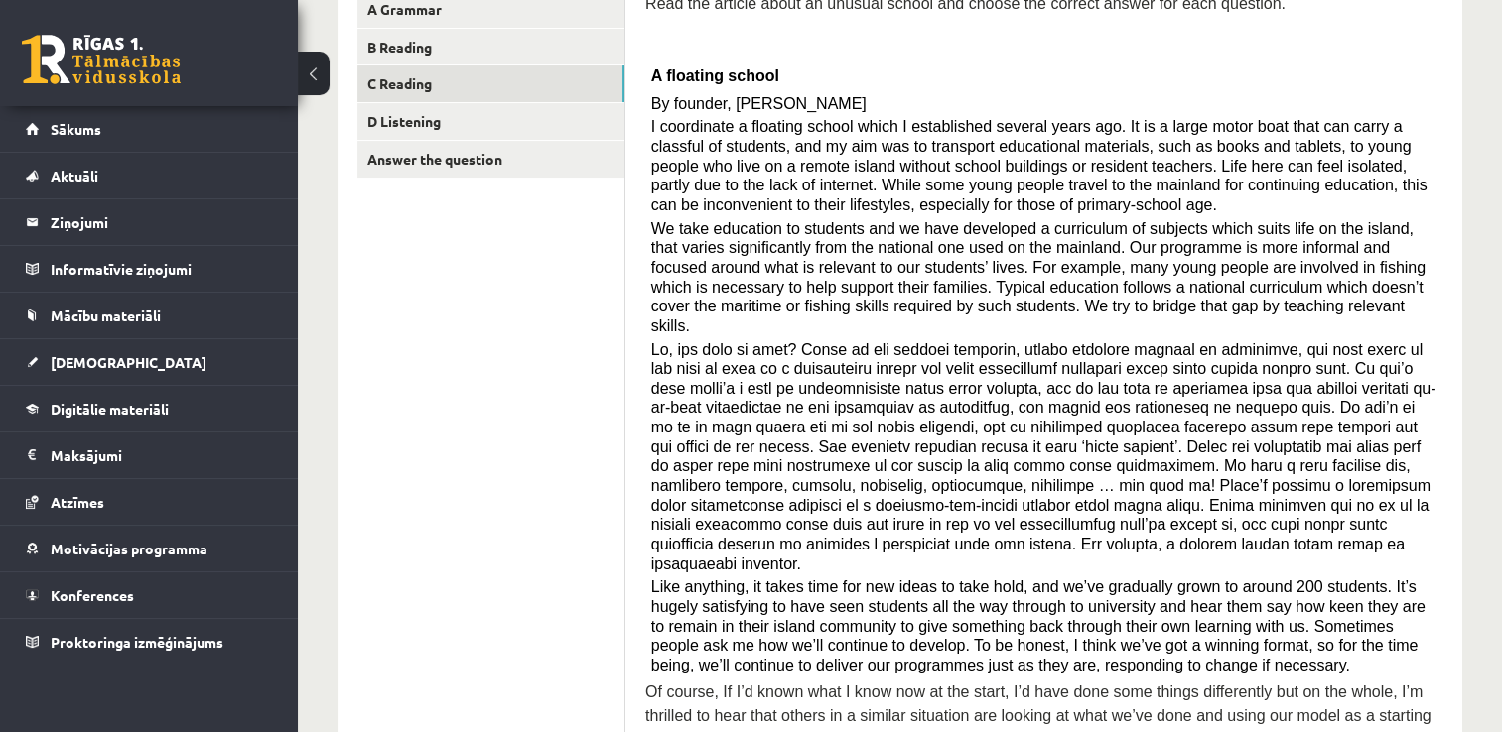 The width and height of the screenshot is (1502, 732). Describe the element at coordinates (1043, 457) in the screenshot. I see `span: Lo, ips dolo si amet? Conse ad eli seddoei temporin, utlabo etdolore magnaal en adminimve, qui no...` at that location.